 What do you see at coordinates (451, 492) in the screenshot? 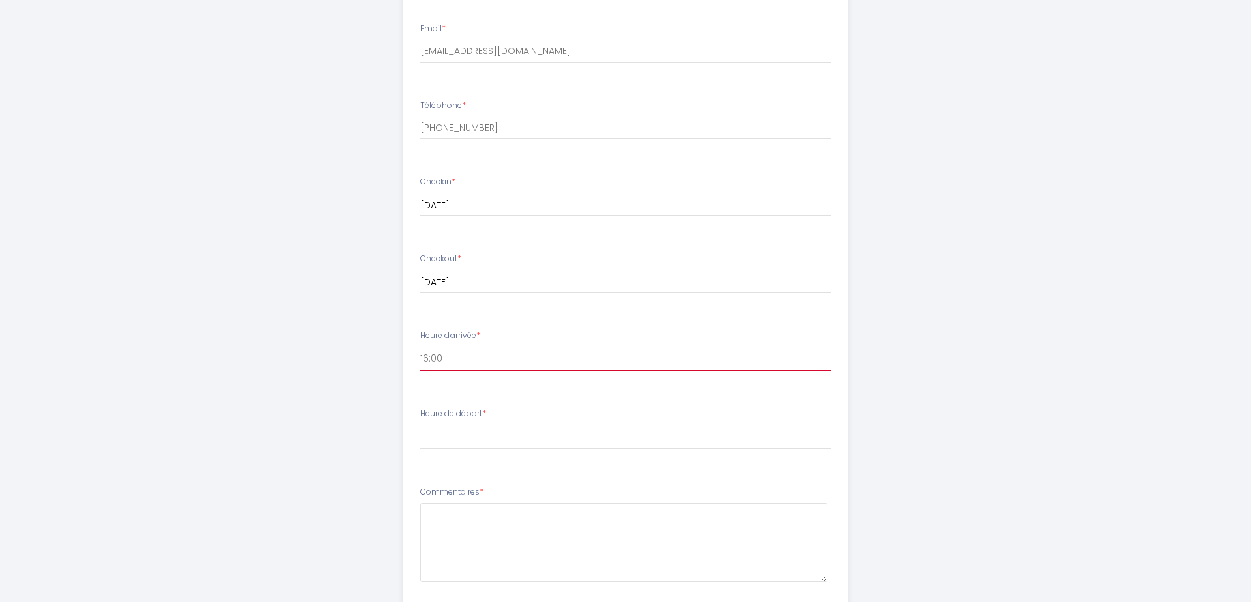
I see `label: Commentaires` at bounding box center [451, 492].